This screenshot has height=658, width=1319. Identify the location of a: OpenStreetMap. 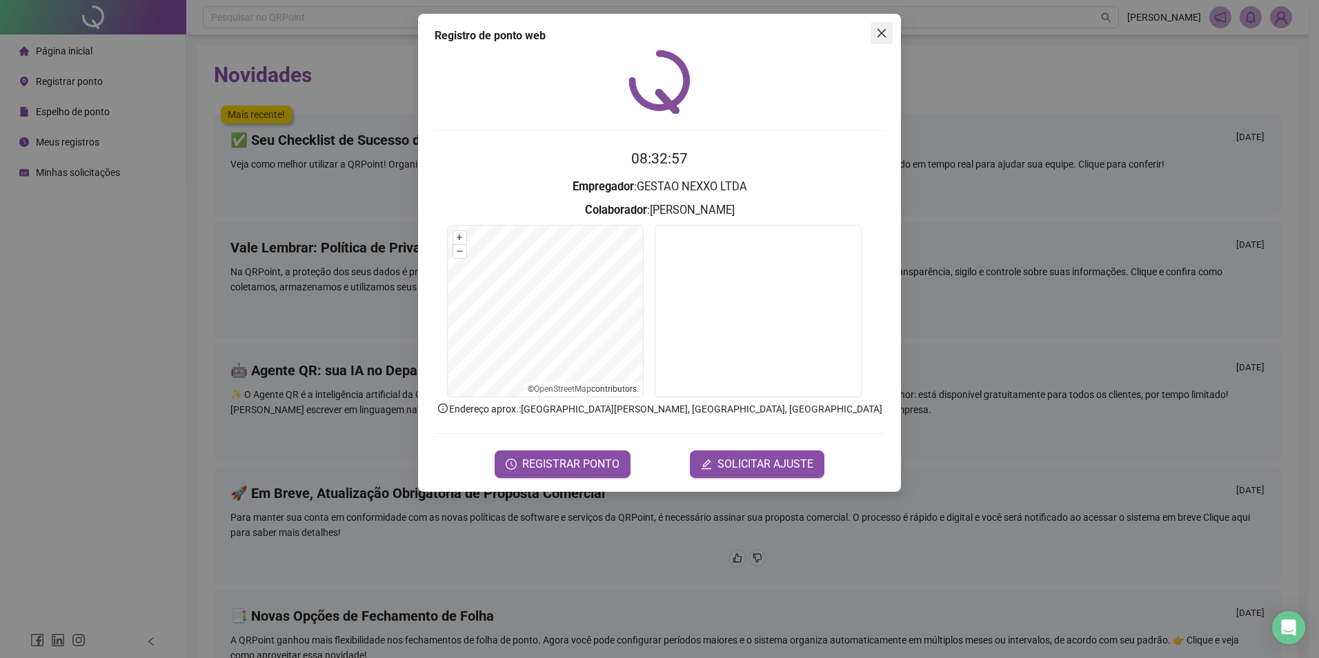
(562, 389).